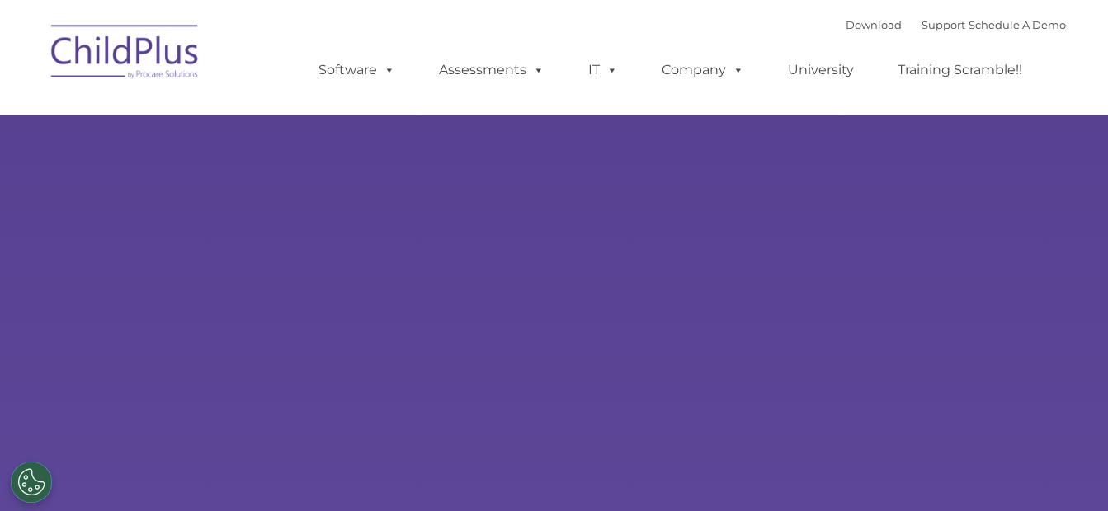 The height and width of the screenshot is (511, 1108). What do you see at coordinates (943, 25) in the screenshot?
I see `a: Support` at bounding box center [943, 25].